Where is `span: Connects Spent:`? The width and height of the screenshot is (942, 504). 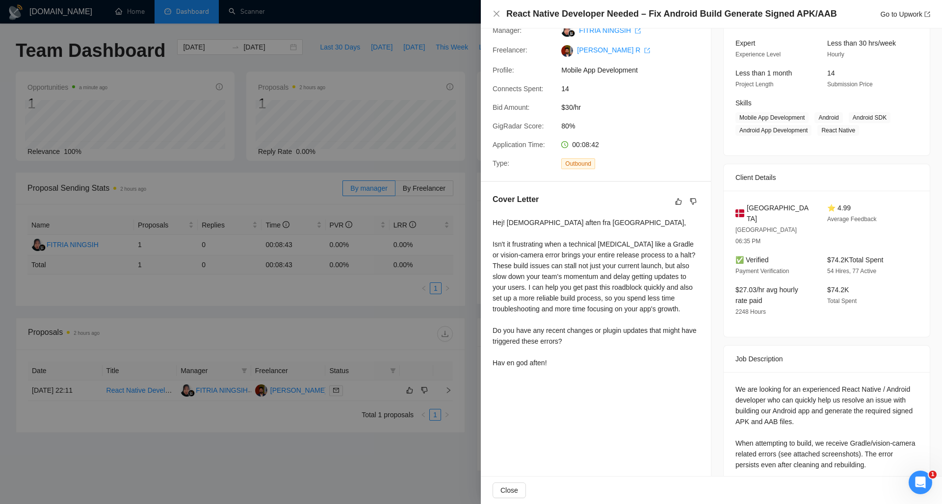 span: Connects Spent: is located at coordinates (518, 89).